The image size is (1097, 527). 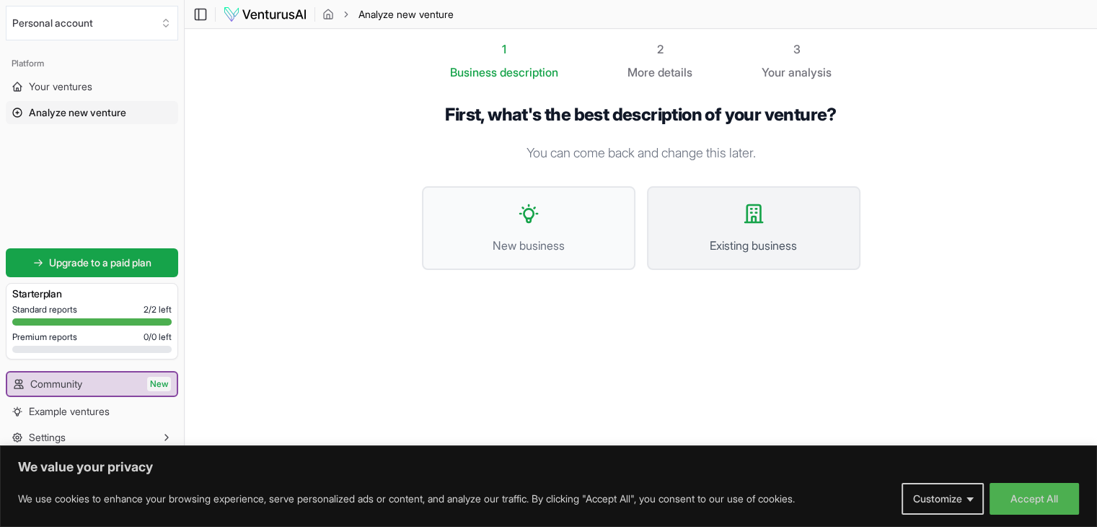 What do you see at coordinates (157, 337) in the screenshot?
I see `span: 0 / 0 left` at bounding box center [157, 337].